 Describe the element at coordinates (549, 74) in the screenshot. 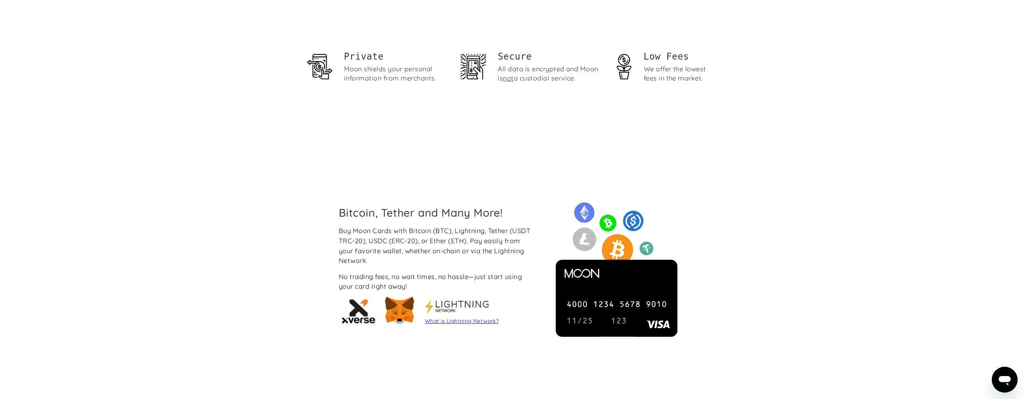

I see `div: All data is encrypted and Moon is a custodial service.` at that location.